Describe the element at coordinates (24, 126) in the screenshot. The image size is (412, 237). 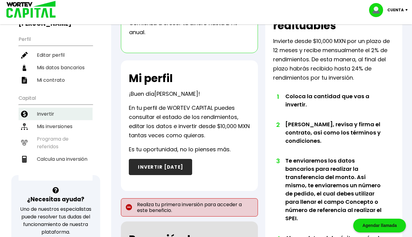
I see `img: inversiones-icon.6695dc30.svg` at that location.